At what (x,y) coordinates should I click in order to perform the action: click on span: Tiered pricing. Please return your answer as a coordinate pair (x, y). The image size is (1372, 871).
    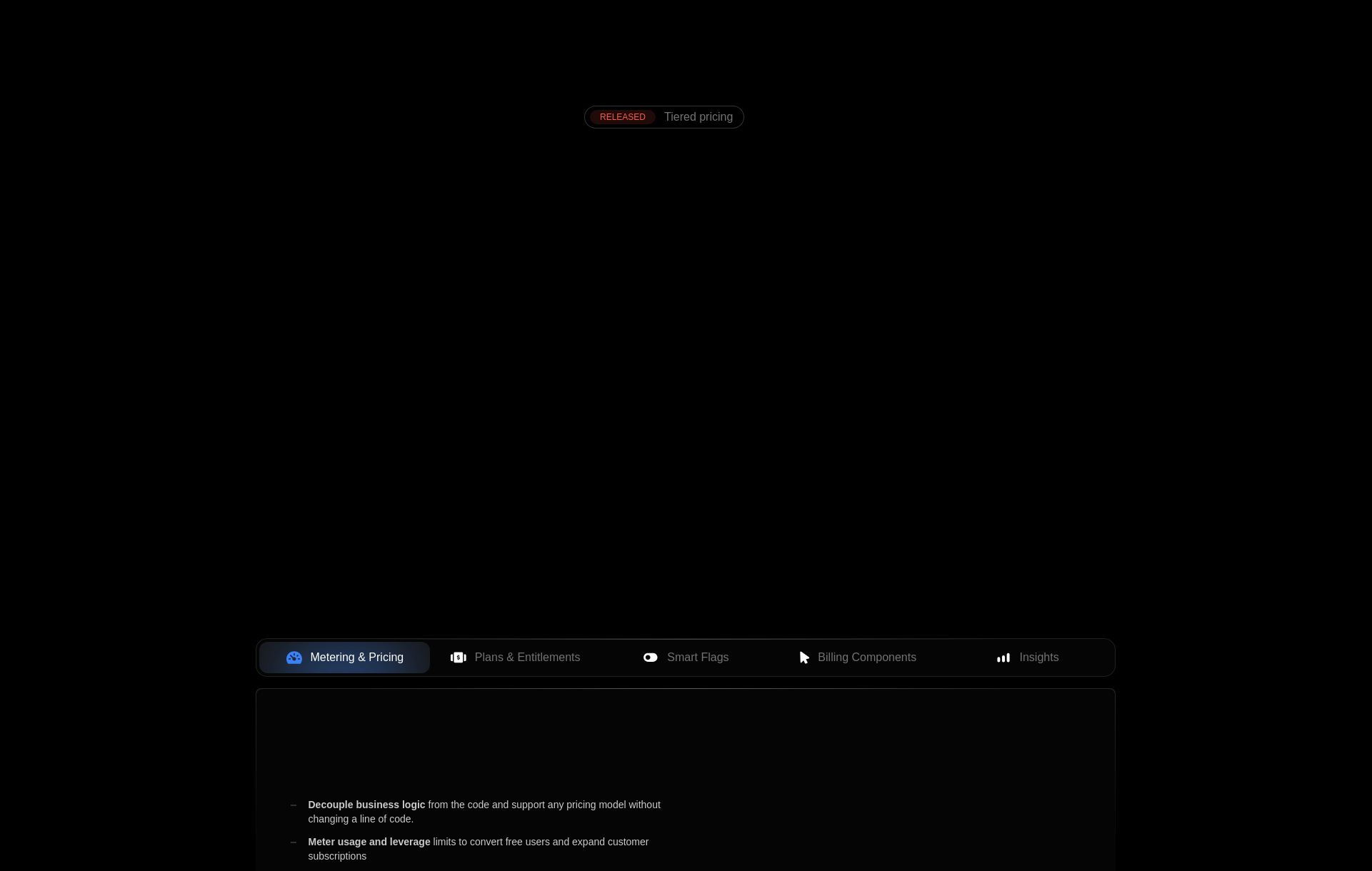
    Looking at the image, I should click on (699, 117).